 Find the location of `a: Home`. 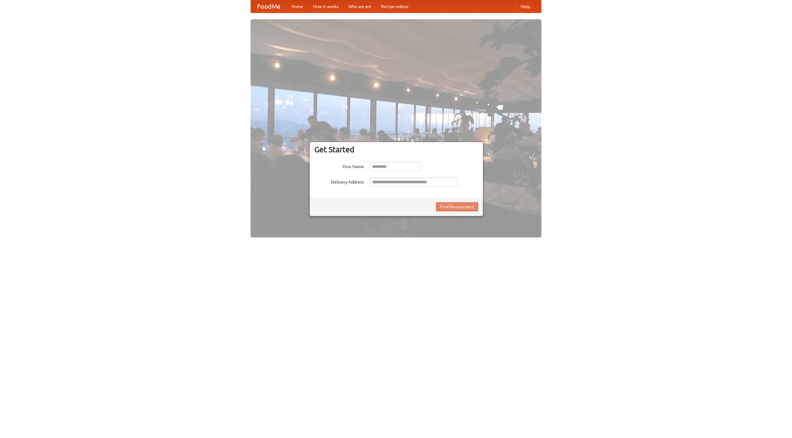

a: Home is located at coordinates (297, 6).